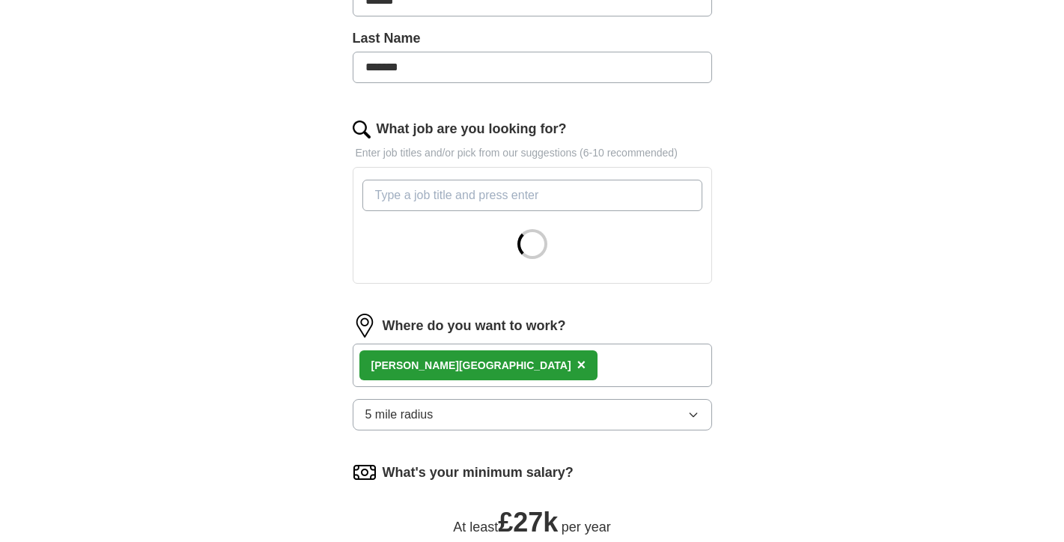  Describe the element at coordinates (528, 522) in the screenshot. I see `span: £ 27k` at that location.